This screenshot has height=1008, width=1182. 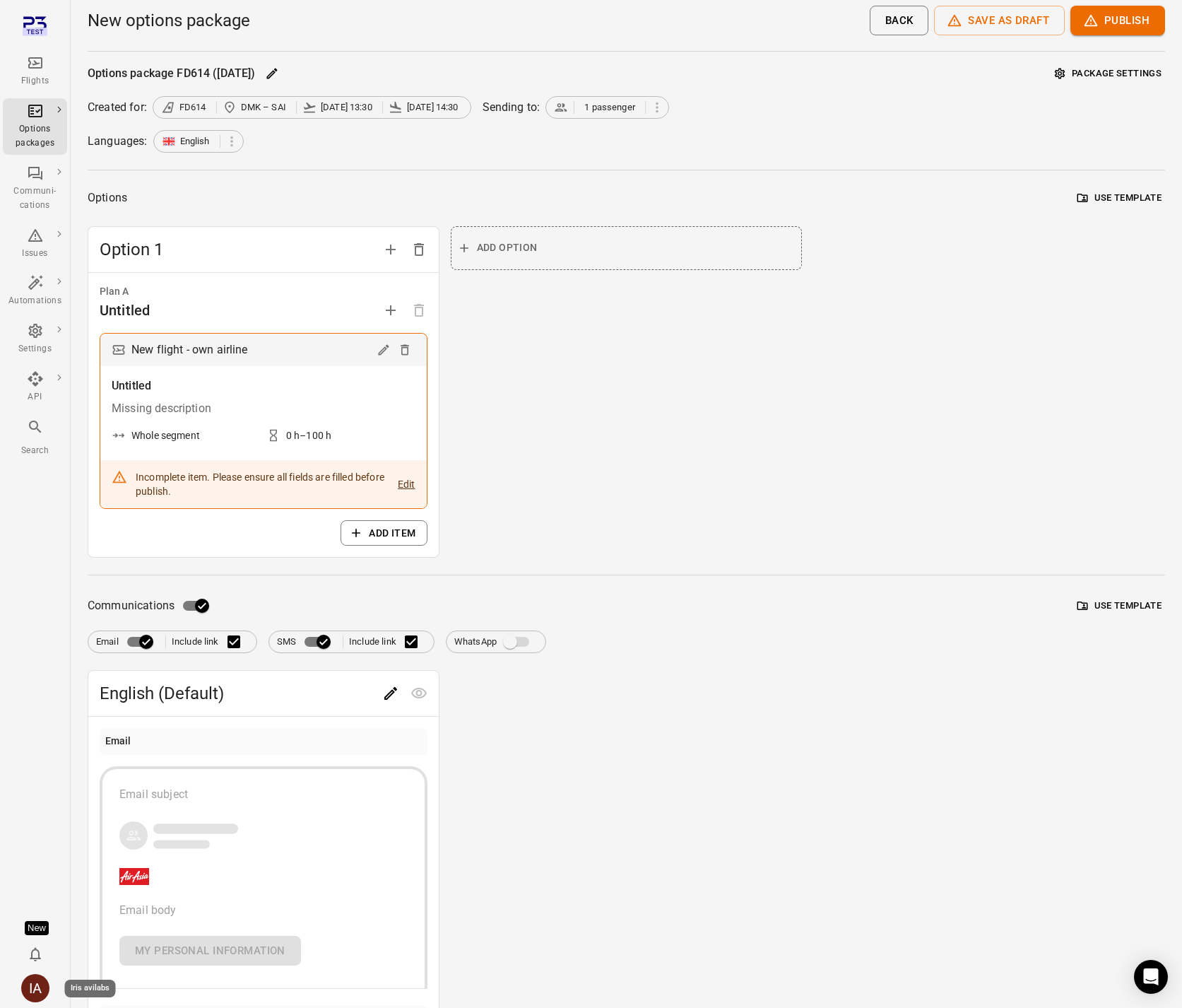 I want to click on button: Back, so click(x=899, y=20).